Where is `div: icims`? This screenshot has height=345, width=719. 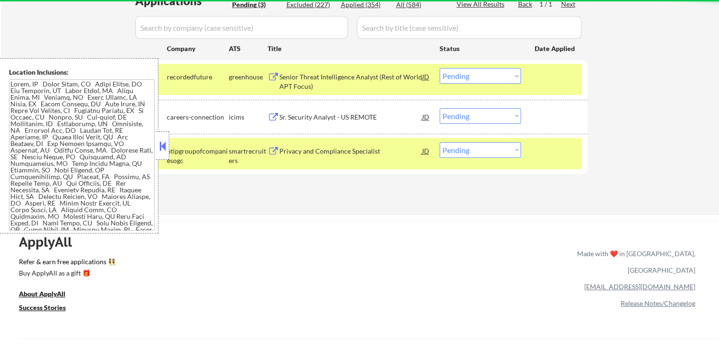
div: icims is located at coordinates (248, 117).